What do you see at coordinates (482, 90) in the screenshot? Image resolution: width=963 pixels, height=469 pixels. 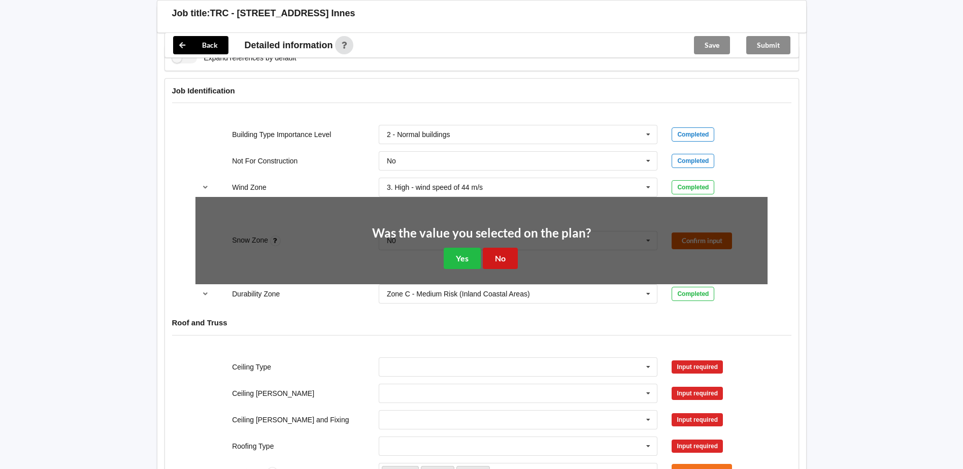 I see `h4: Job Identification` at bounding box center [482, 90].